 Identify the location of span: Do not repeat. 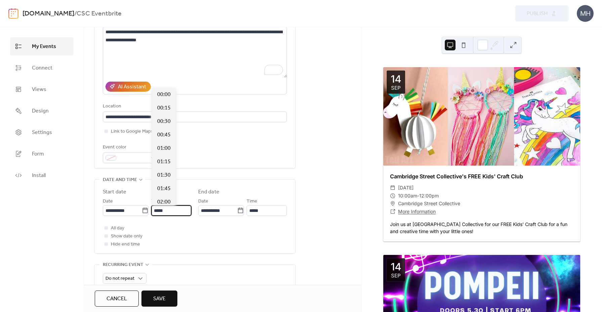
(120, 279).